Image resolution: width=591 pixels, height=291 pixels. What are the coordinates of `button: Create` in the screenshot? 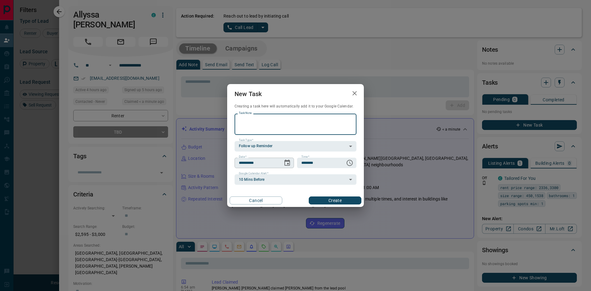 It's located at (335, 200).